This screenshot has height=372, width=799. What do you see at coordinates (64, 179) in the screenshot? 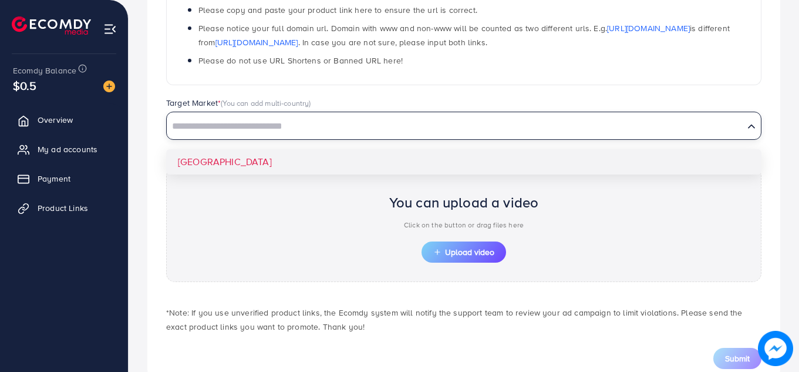
I see `a: Payment` at bounding box center [64, 179].